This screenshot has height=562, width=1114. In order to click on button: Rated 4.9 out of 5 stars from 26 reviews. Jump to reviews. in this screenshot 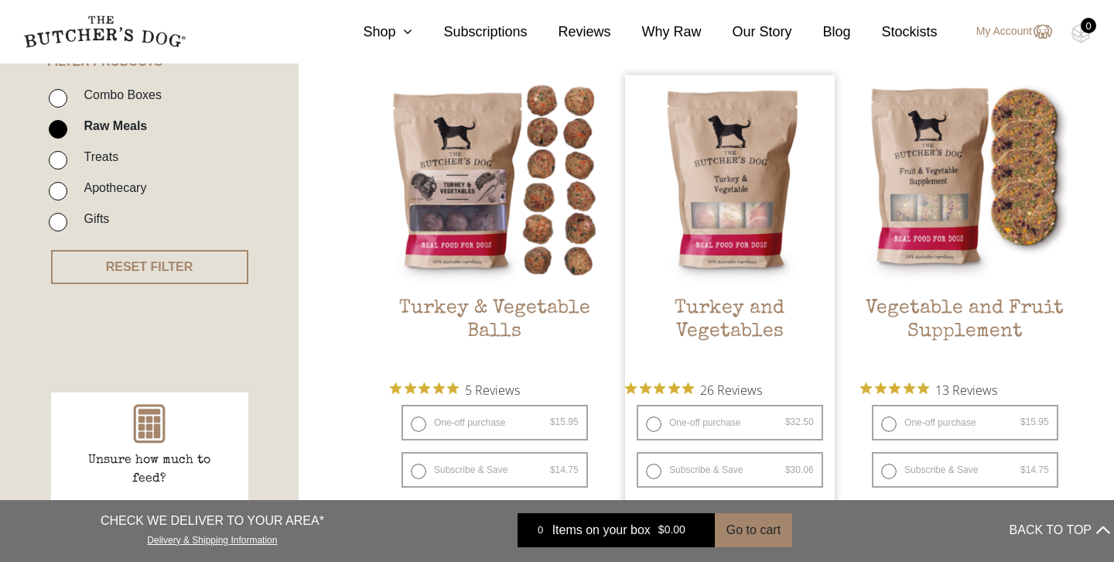, I will do `click(693, 389)`.